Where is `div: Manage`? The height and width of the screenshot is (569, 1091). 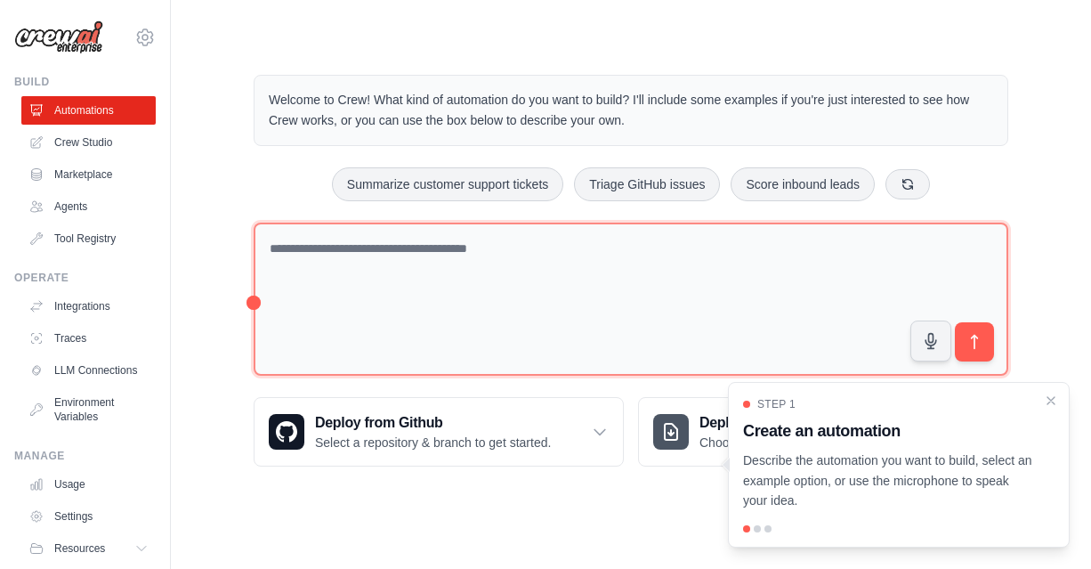 div: Manage is located at coordinates (85, 456).